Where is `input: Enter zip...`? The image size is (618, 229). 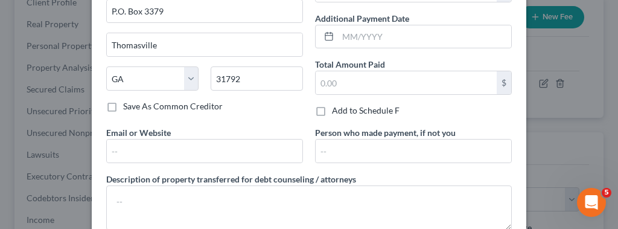
input: Enter zip... is located at coordinates (256, 78).